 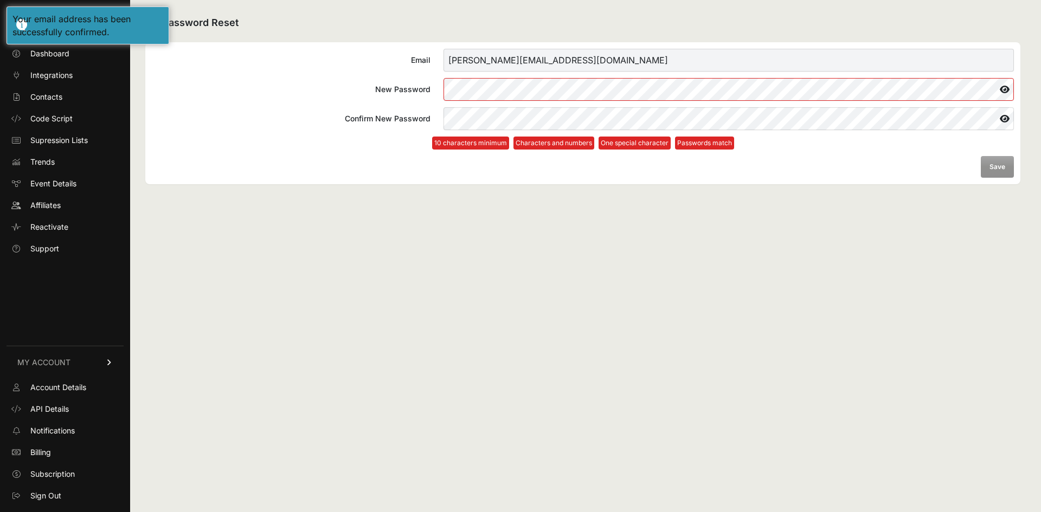 What do you see at coordinates (65, 249) in the screenshot?
I see `a: Support` at bounding box center [65, 249].